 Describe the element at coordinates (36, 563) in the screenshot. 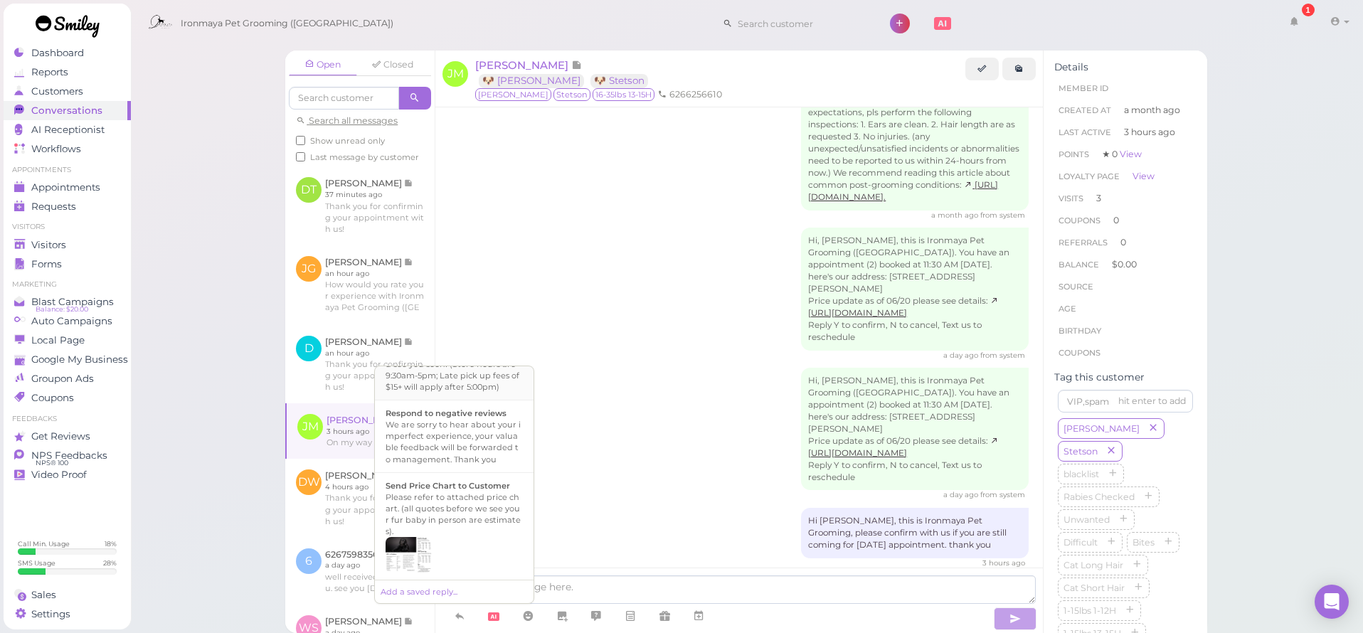

I see `div: SMS Usage` at that location.